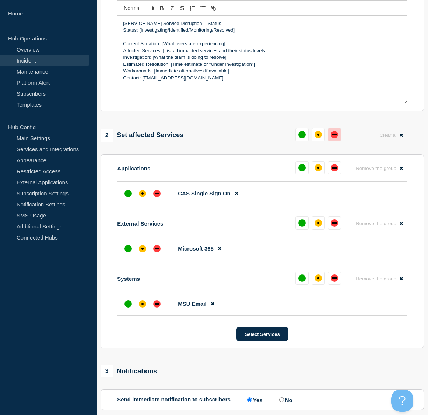  I want to click on span: CAS Single Sign On, so click(204, 193).